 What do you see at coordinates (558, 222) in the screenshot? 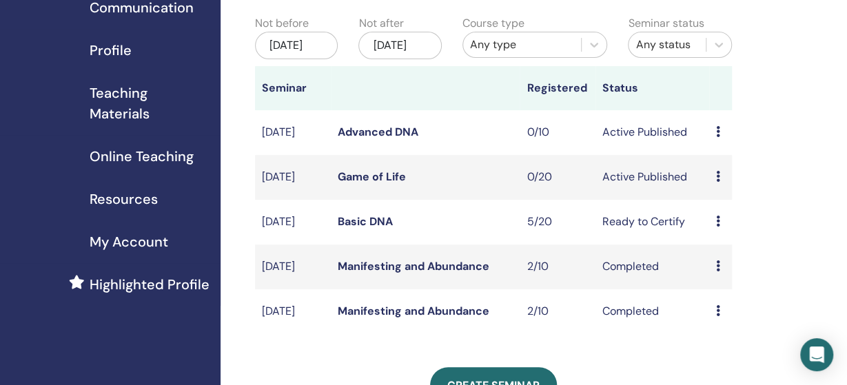
I see `td: 5/20` at bounding box center [558, 222].